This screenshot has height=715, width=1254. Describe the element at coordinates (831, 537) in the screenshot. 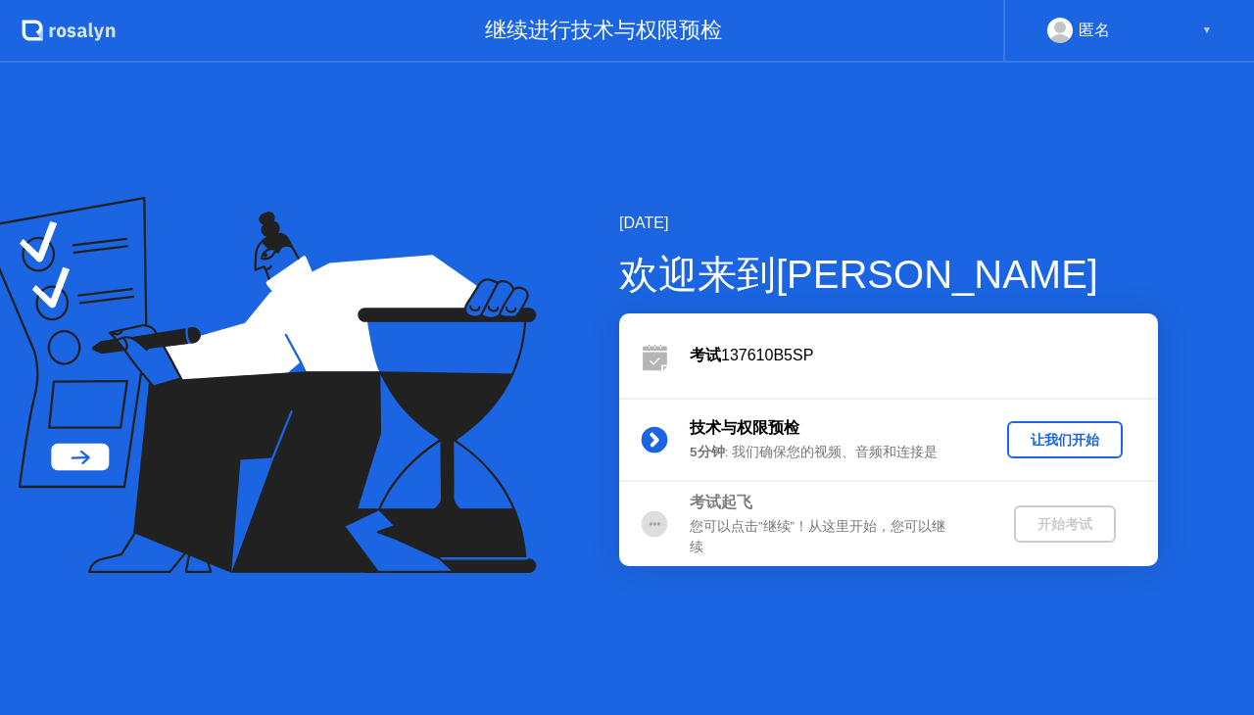

I see `div: 您可以点击”继续”！从这里开始，您可以继续` at that location.